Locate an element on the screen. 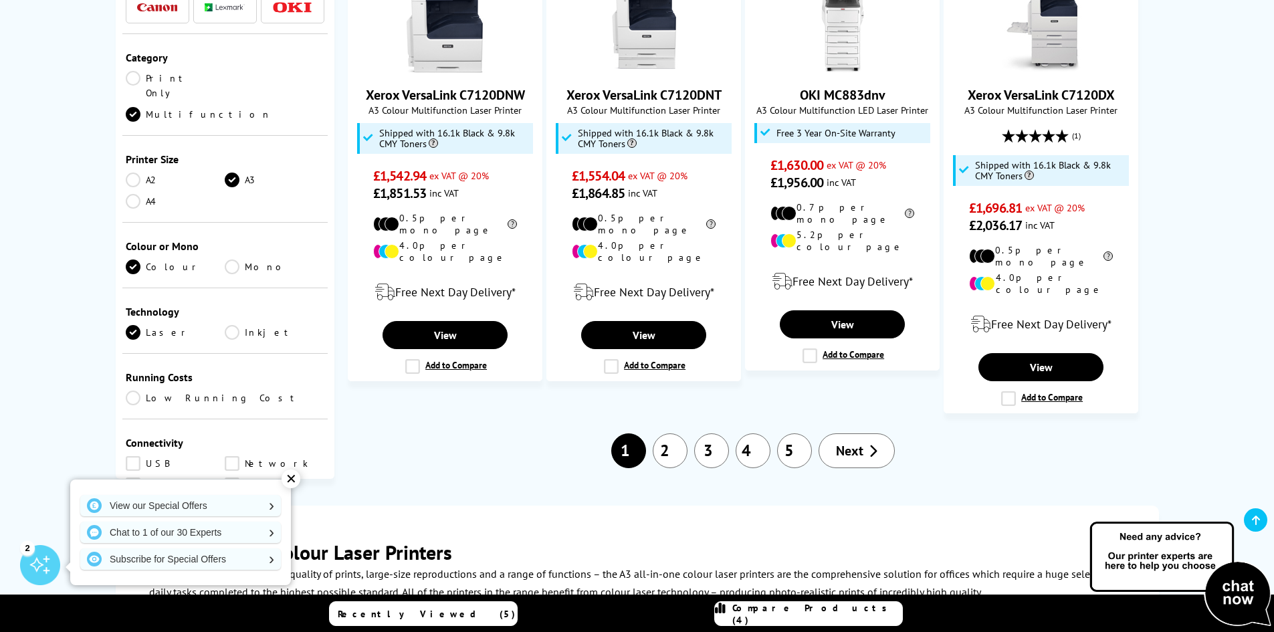  span: £1,851.53 is located at coordinates (399, 193).